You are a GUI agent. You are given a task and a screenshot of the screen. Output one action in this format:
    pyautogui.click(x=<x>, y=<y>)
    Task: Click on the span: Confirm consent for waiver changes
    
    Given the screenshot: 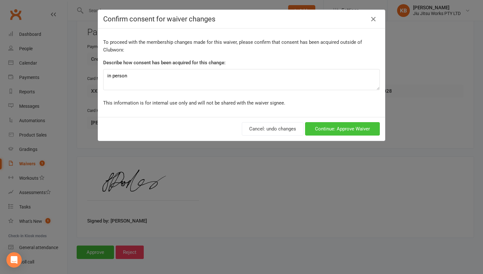 What is the action you would take?
    pyautogui.click(x=159, y=19)
    